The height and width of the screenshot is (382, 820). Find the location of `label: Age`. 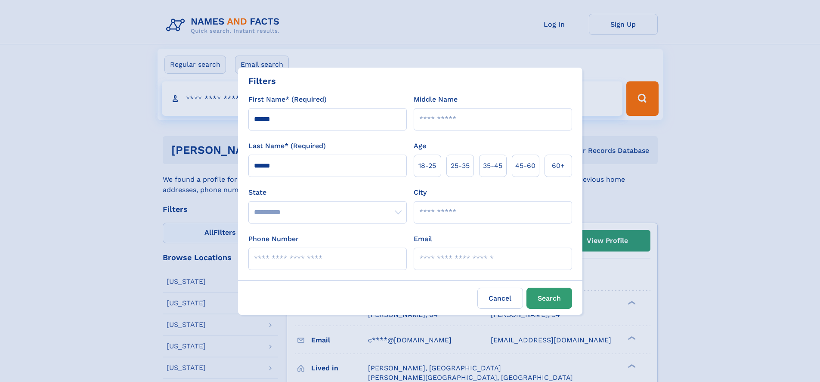

label: Age is located at coordinates (420, 146).